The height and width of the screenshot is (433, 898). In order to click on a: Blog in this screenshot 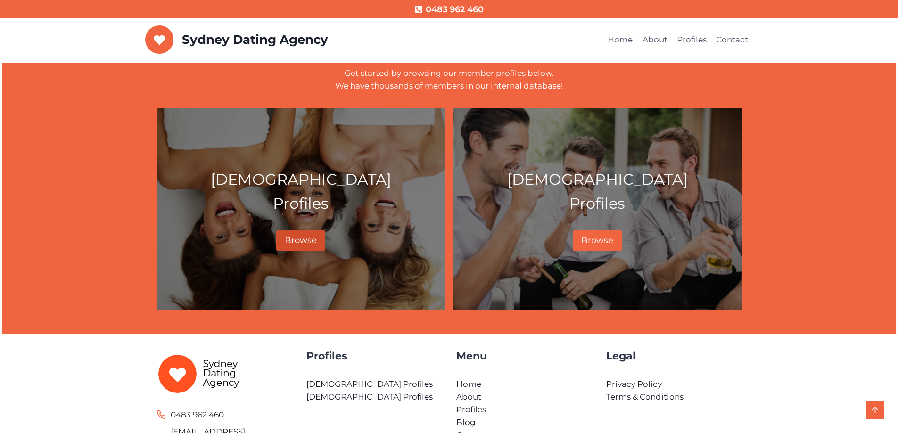, I will do `click(466, 422)`.